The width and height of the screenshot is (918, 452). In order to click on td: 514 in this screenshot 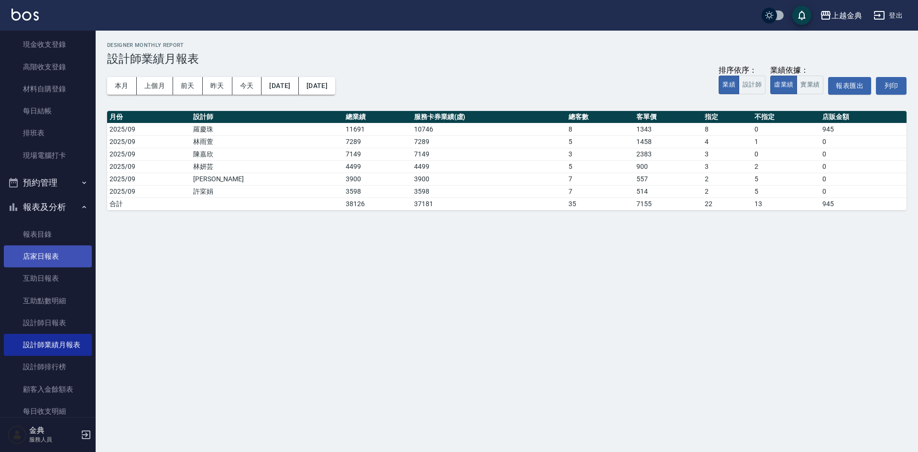, I will do `click(668, 191)`.